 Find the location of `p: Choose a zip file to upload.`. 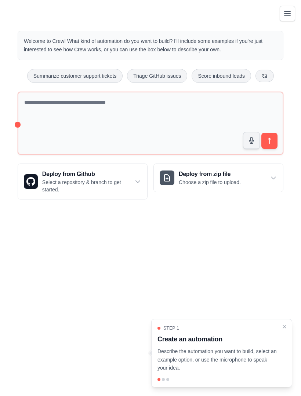

p: Choose a zip file to upload. is located at coordinates (209, 182).